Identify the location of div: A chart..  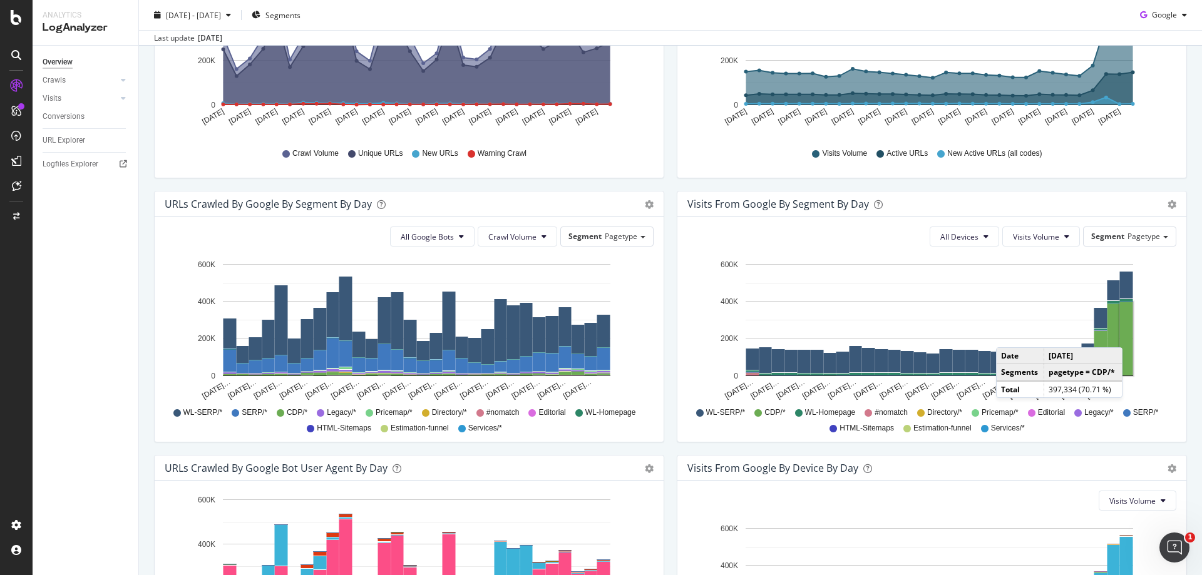
(930, 329).